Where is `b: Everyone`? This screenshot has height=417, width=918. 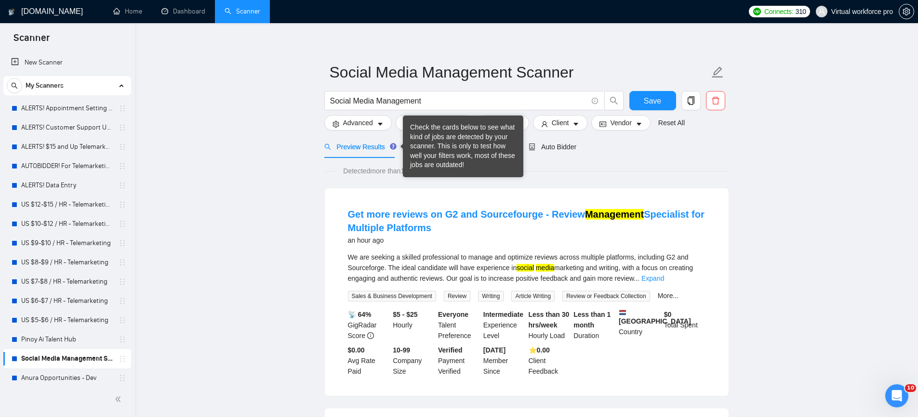 b: Everyone is located at coordinates (453, 315).